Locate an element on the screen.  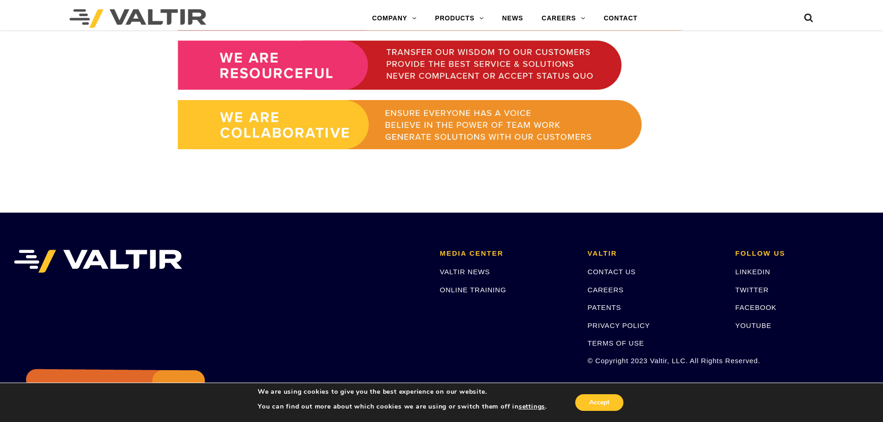
a: TERMS OF USE is located at coordinates (616, 343).